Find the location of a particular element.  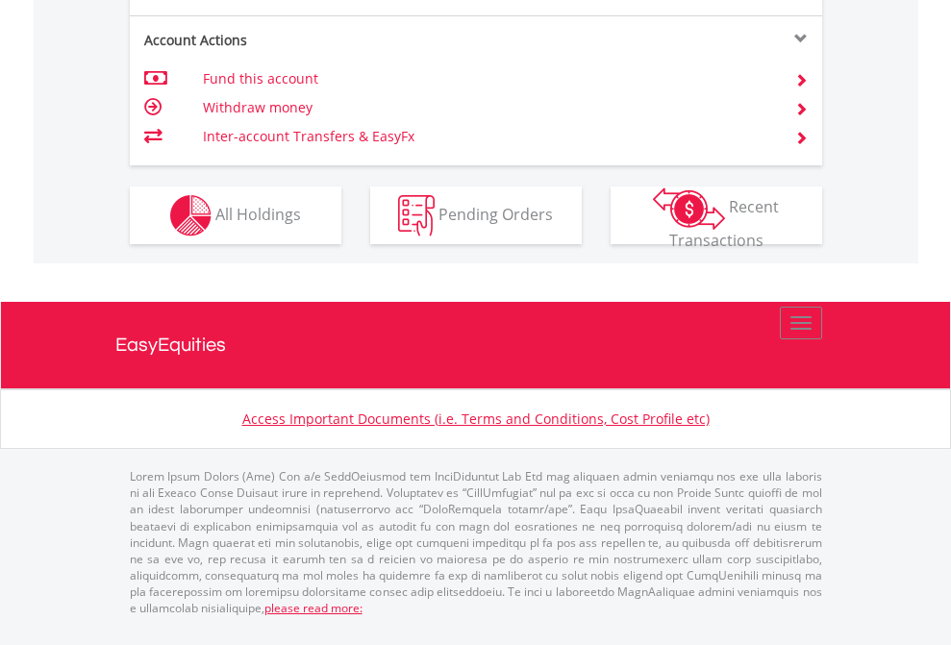

div: Account Actions is located at coordinates (303, 40).